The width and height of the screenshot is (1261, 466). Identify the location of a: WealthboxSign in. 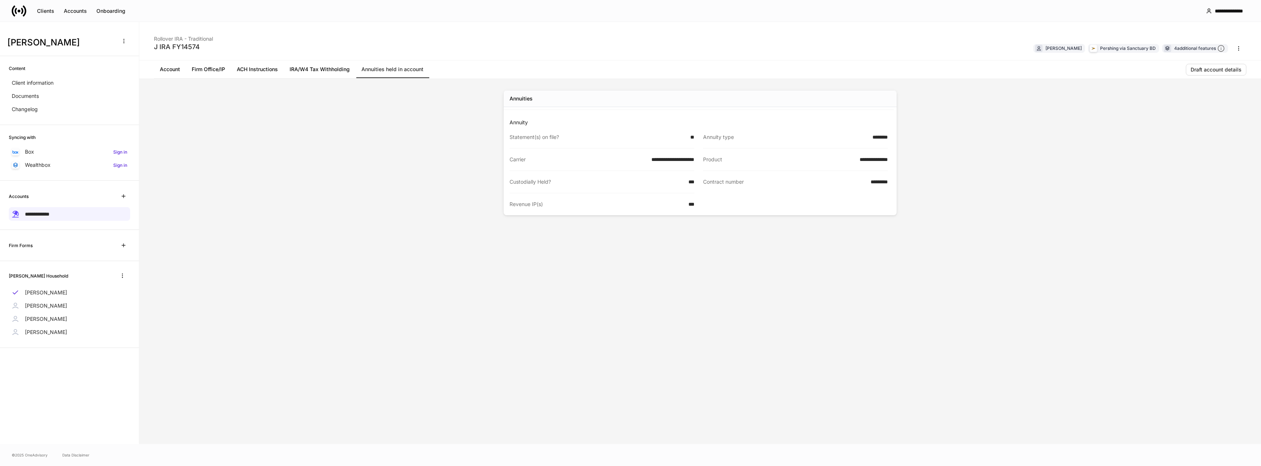
(69, 165).